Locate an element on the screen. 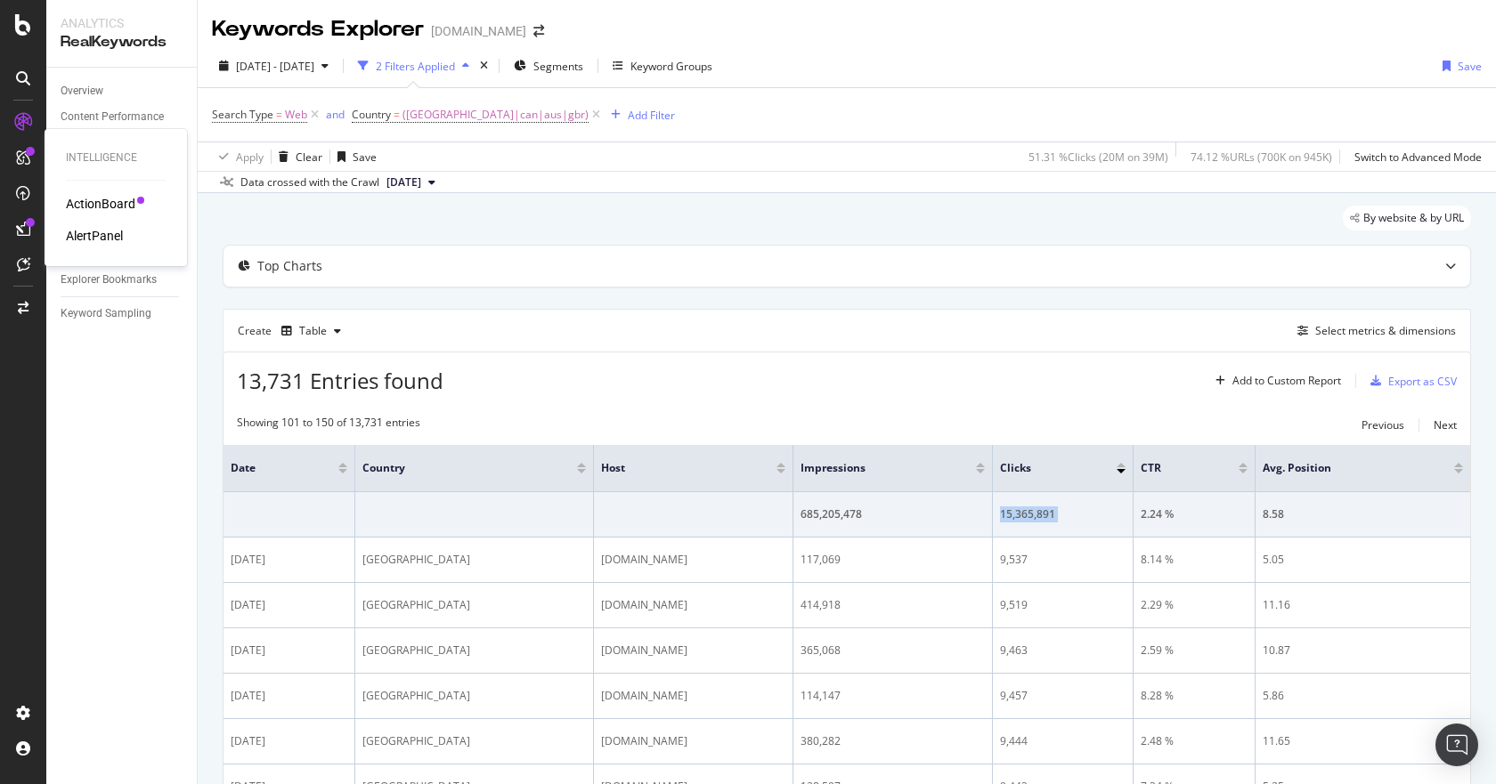  div: 414,918 is located at coordinates (892, 605).